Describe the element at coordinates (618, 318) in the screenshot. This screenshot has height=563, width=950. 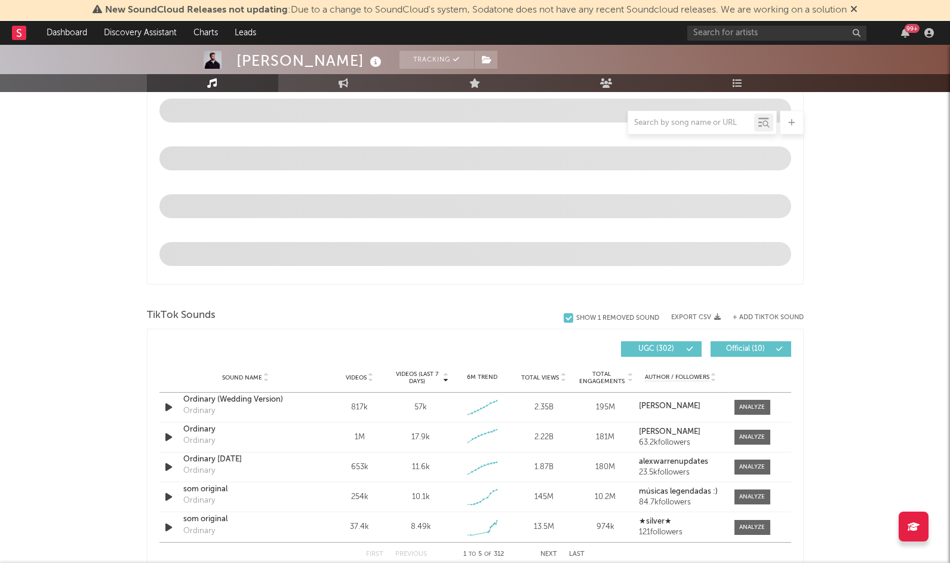
I see `div: Show 1 Removed Sound` at that location.